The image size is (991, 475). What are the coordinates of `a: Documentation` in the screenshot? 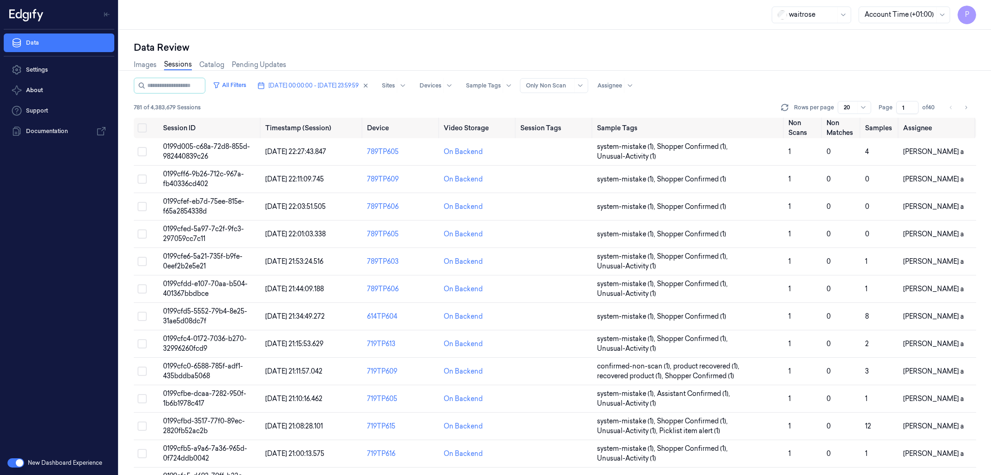 It's located at (59, 131).